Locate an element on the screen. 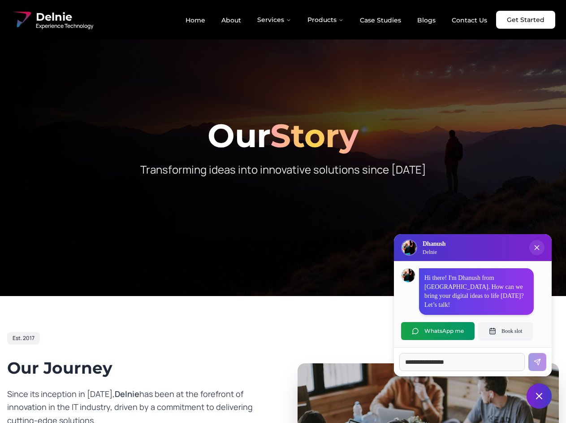  a: About is located at coordinates (231, 20).